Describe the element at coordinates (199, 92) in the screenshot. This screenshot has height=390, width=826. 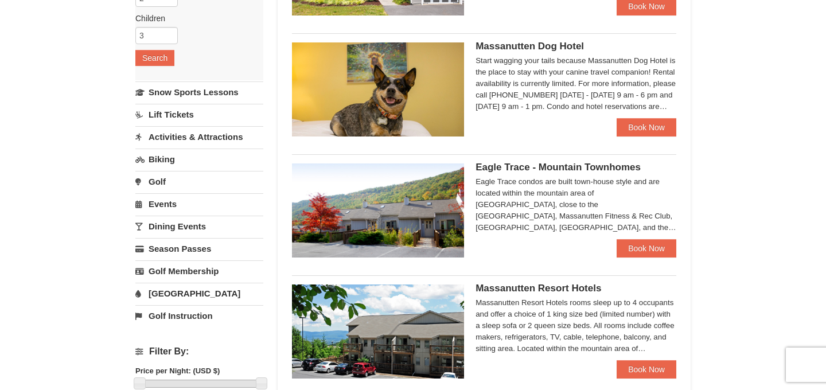
I see `a: Snow Sports Lessons` at that location.